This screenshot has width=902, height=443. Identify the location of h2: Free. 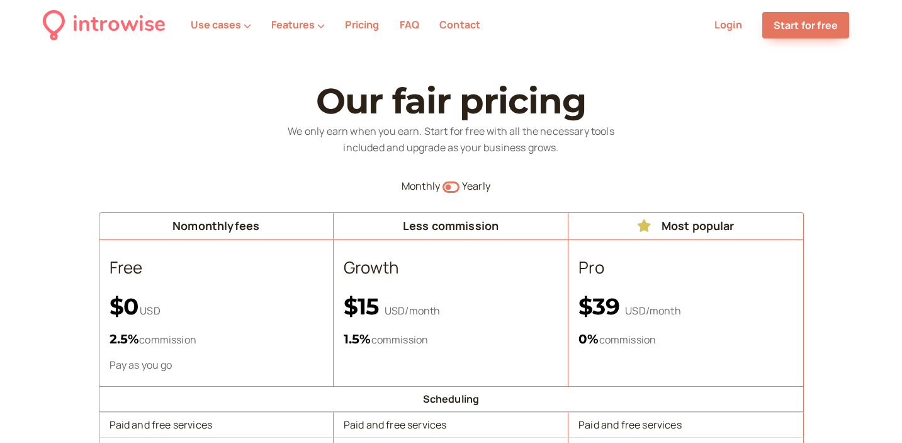
(216, 268).